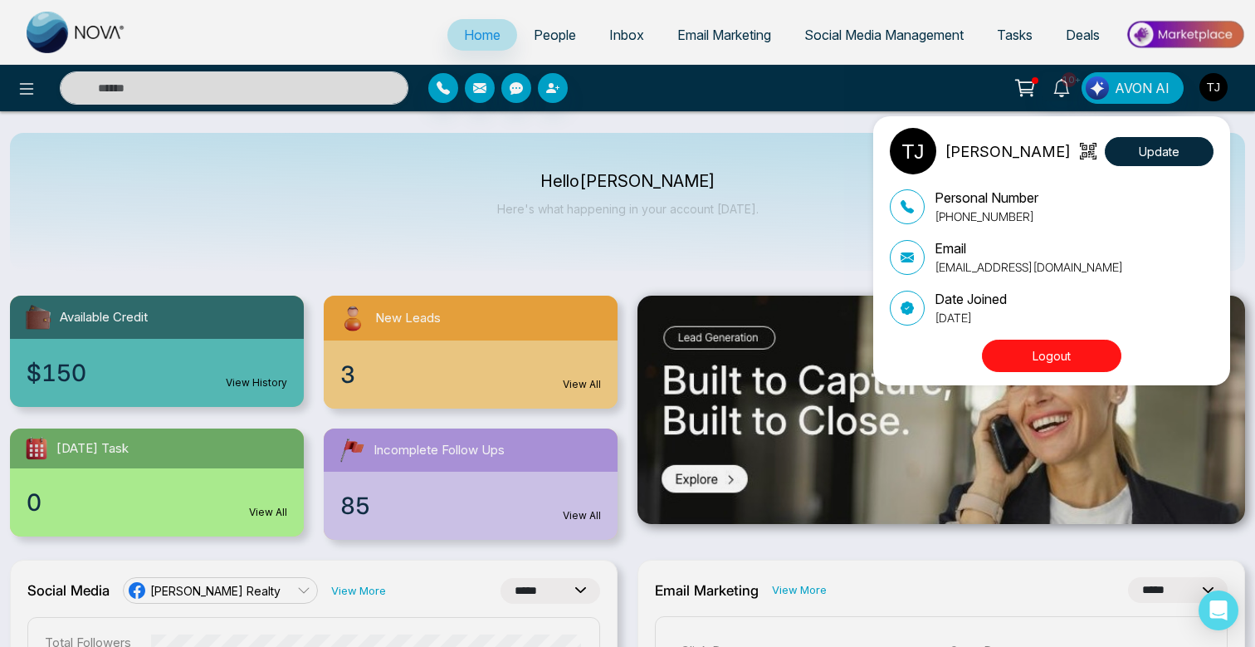 The height and width of the screenshot is (647, 1255). What do you see at coordinates (1028, 248) in the screenshot?
I see `p: Email` at bounding box center [1028, 248].